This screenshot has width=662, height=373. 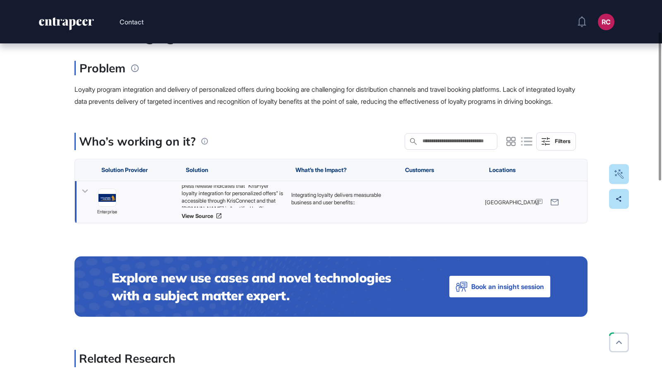 I want to click on button: Book an insight session, so click(x=500, y=287).